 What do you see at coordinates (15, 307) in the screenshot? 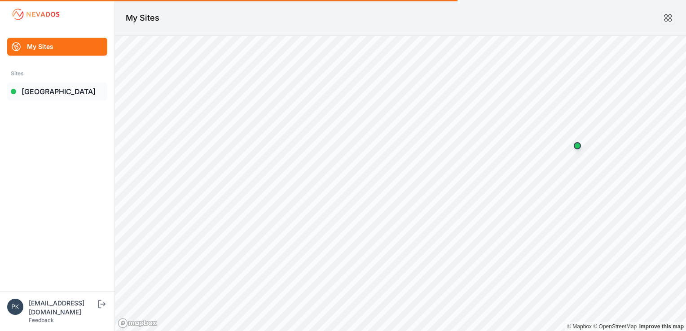
I see `img: pk.ray@aegisrenewables.in` at bounding box center [15, 307].